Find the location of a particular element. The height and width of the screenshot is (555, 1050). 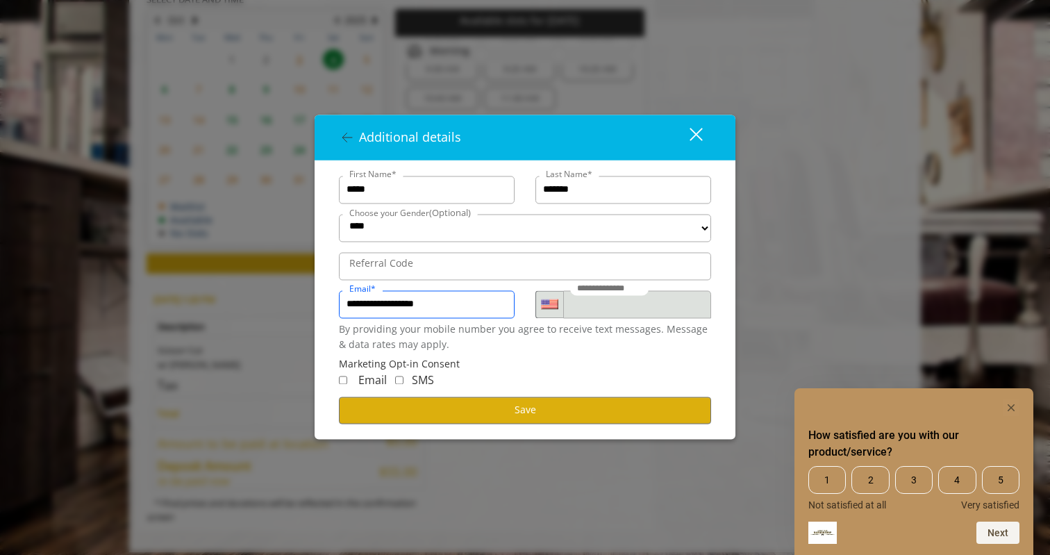

span: (Optional) is located at coordinates (450, 213).